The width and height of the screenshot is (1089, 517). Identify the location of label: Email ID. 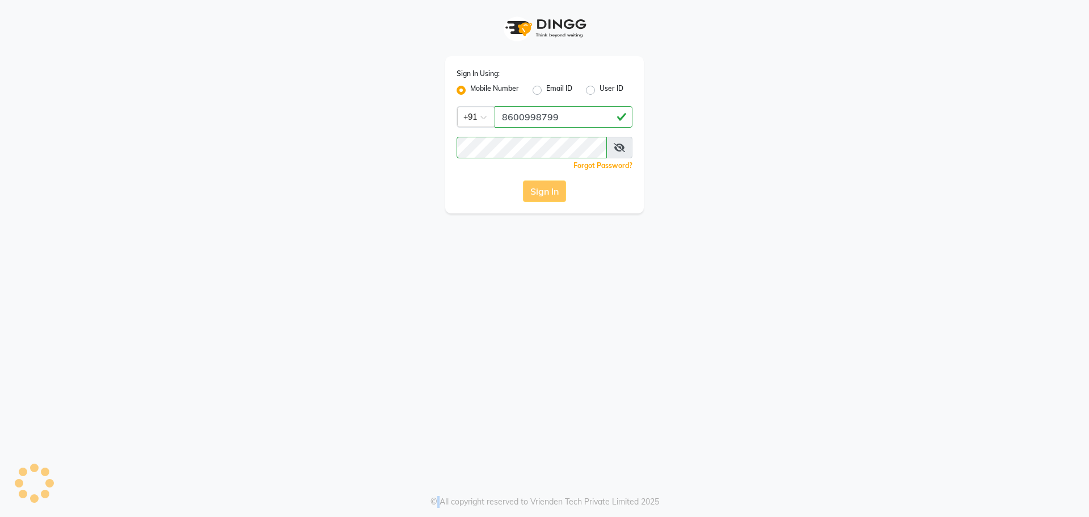
(559, 90).